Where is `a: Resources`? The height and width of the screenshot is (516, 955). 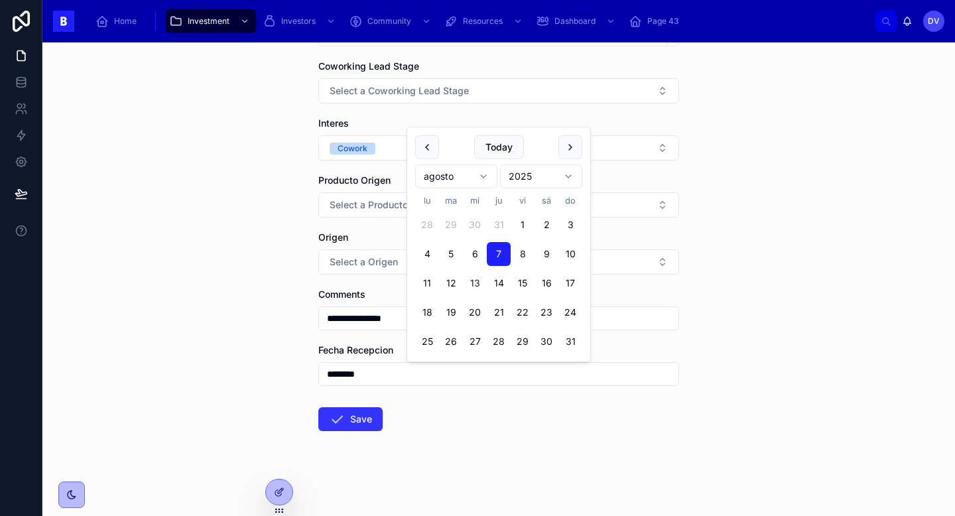 a: Resources is located at coordinates (485, 21).